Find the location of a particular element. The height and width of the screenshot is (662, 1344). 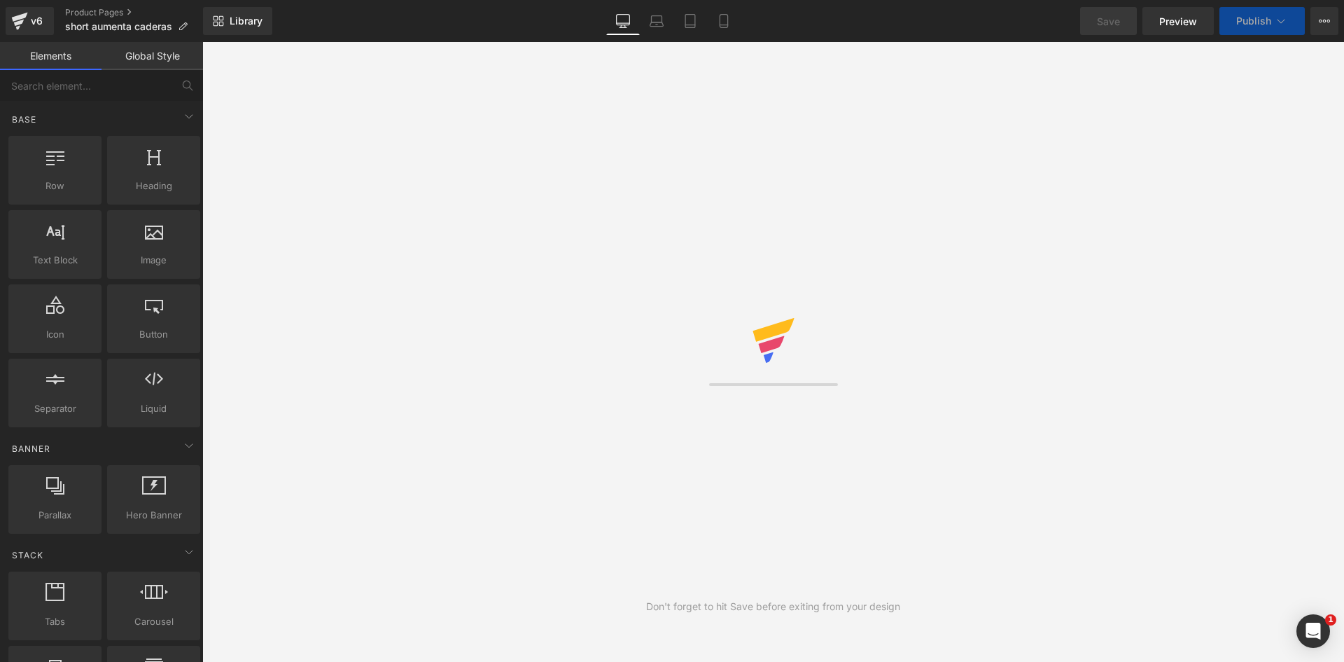

span: Save is located at coordinates (1108, 21).